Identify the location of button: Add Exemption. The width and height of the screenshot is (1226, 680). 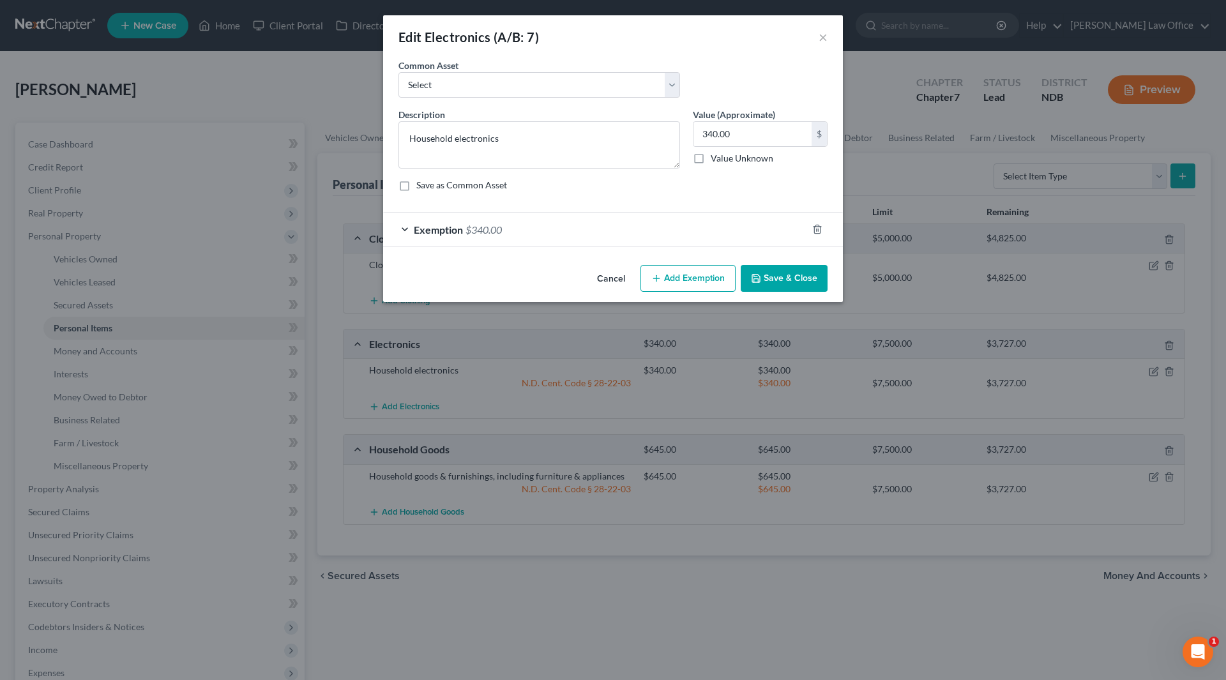
(688, 278).